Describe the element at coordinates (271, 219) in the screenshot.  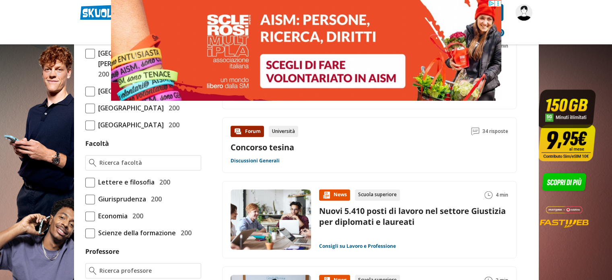
I see `img: Immagine news` at that location.